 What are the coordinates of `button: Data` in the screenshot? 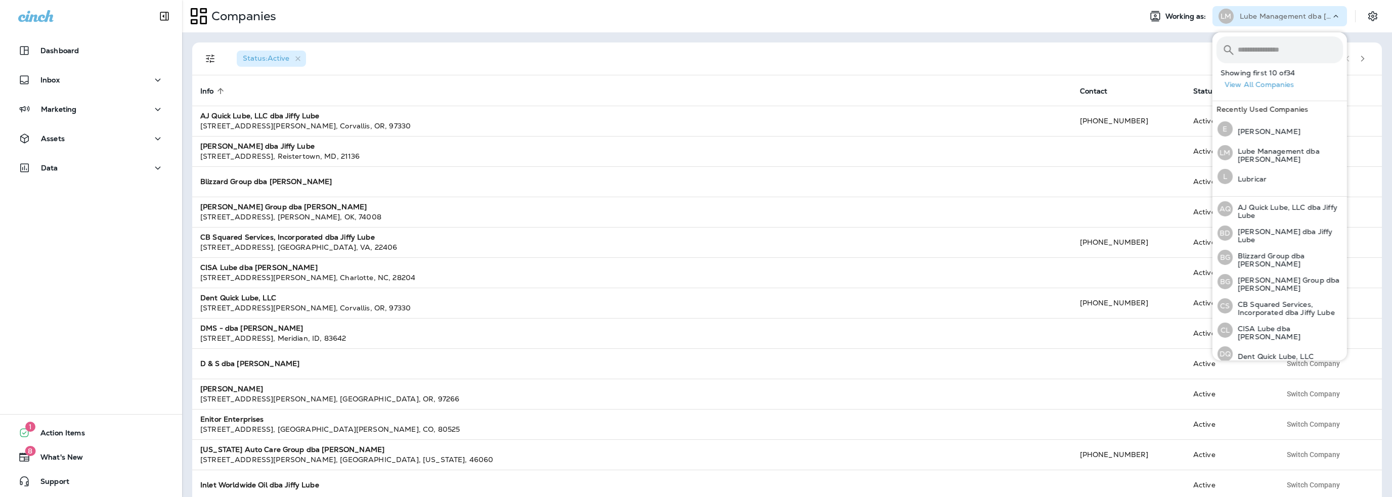 It's located at (91, 168).